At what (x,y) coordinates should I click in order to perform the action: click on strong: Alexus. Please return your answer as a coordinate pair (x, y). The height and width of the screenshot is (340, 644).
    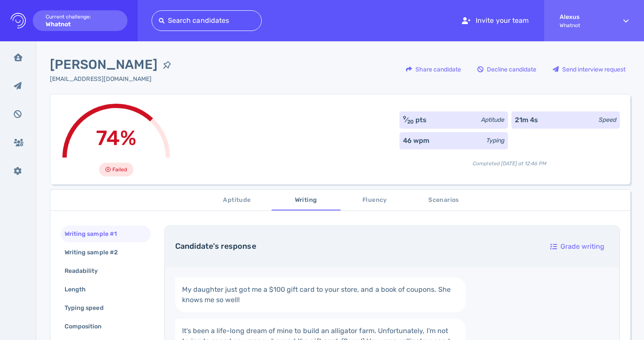
    Looking at the image, I should click on (583, 17).